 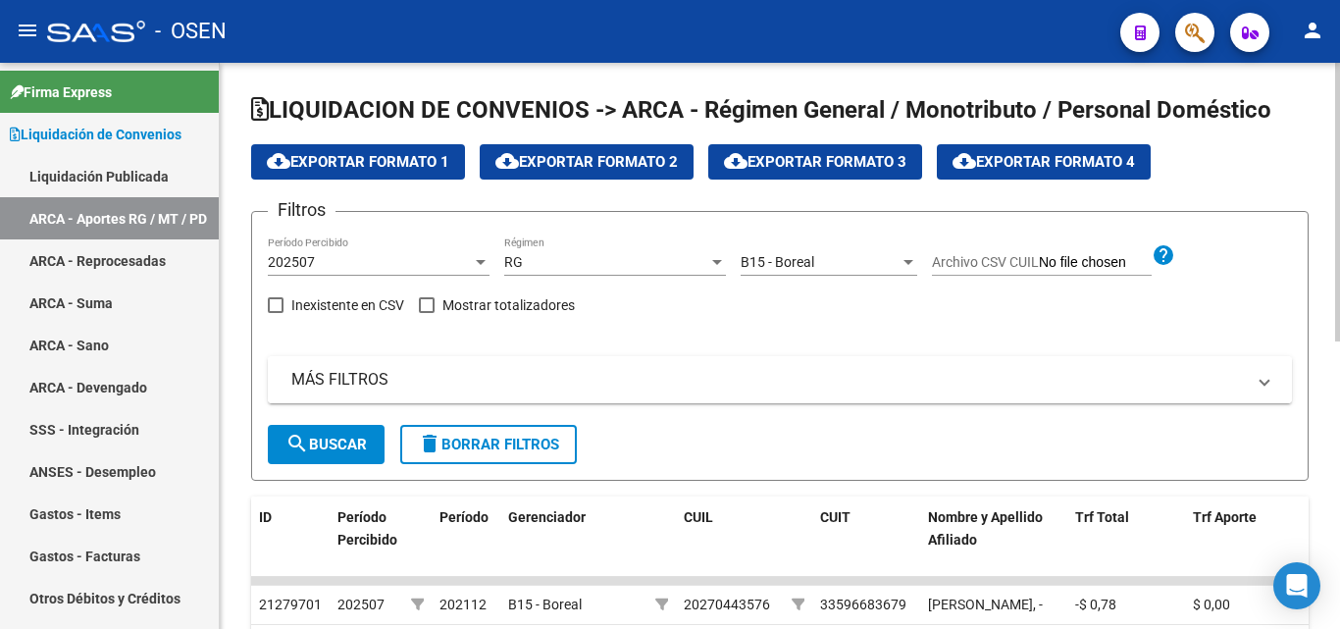 I want to click on span: Liquidación de Convenios, so click(x=95, y=134).